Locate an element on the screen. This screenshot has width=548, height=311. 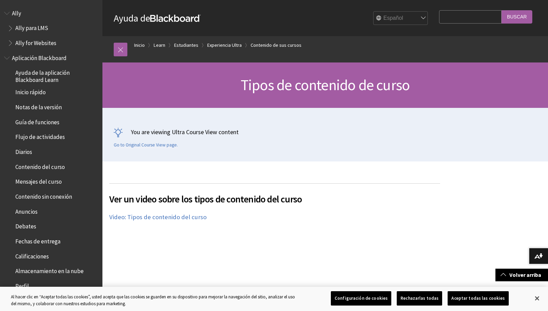
a: Estudiantes is located at coordinates (186, 45).